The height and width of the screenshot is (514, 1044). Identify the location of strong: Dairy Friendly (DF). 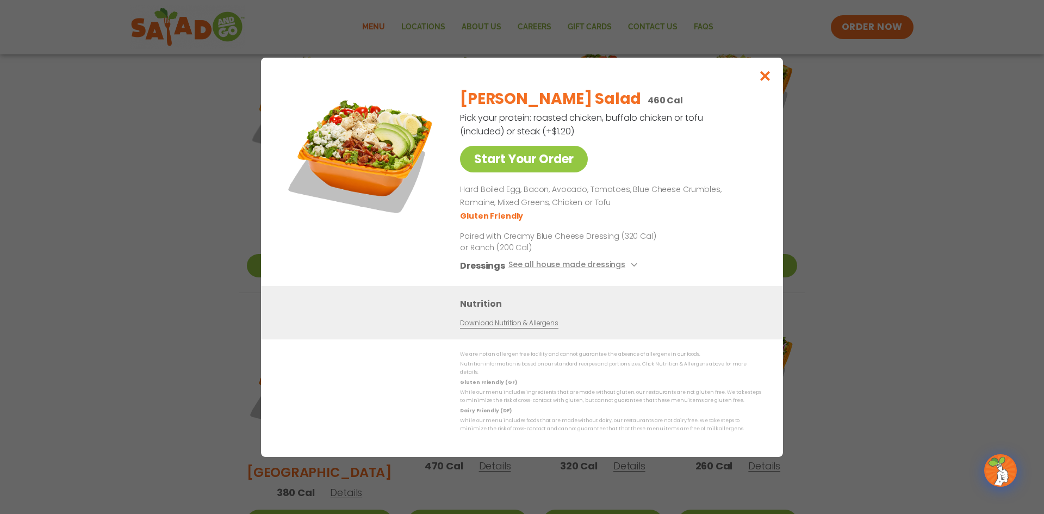
(485, 410).